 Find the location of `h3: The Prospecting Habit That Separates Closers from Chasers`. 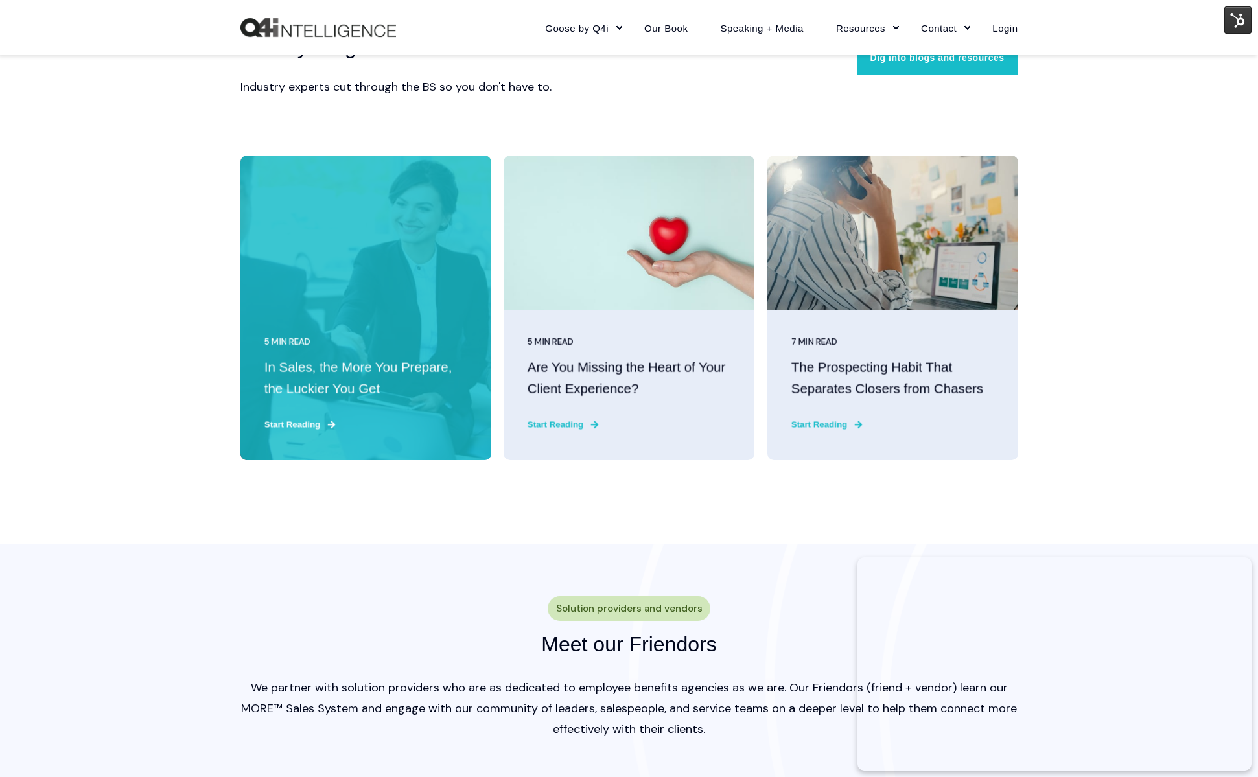

h3: The Prospecting Habit That Separates Closers from Chasers is located at coordinates (892, 379).